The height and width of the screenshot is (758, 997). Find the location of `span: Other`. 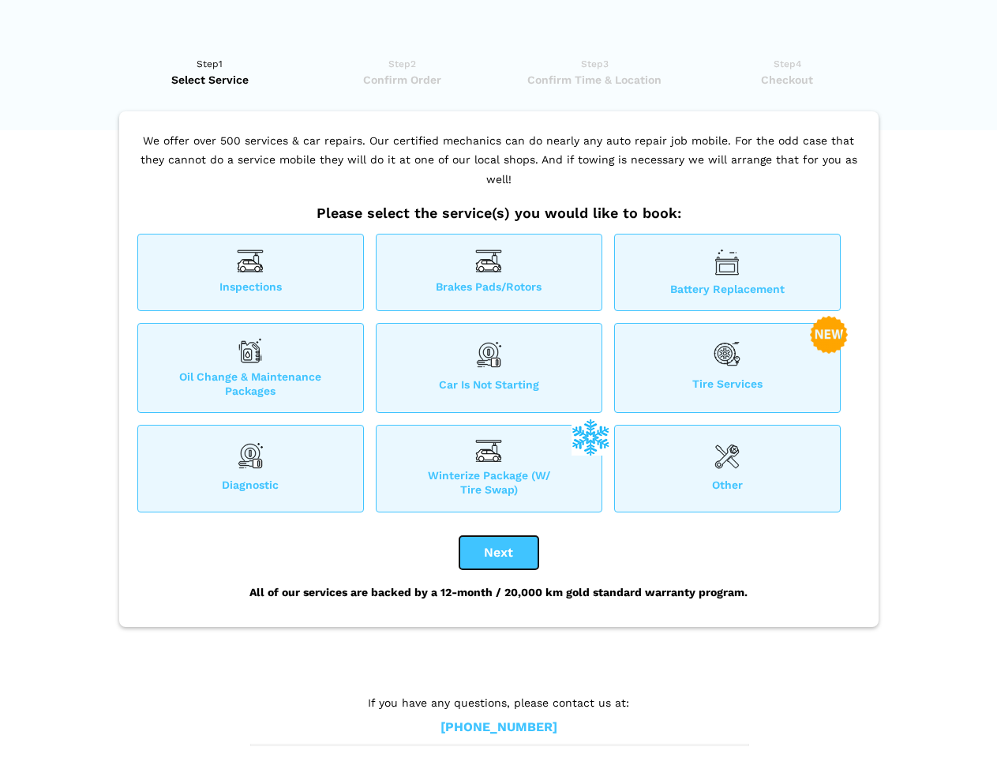

span: Other is located at coordinates (727, 487).